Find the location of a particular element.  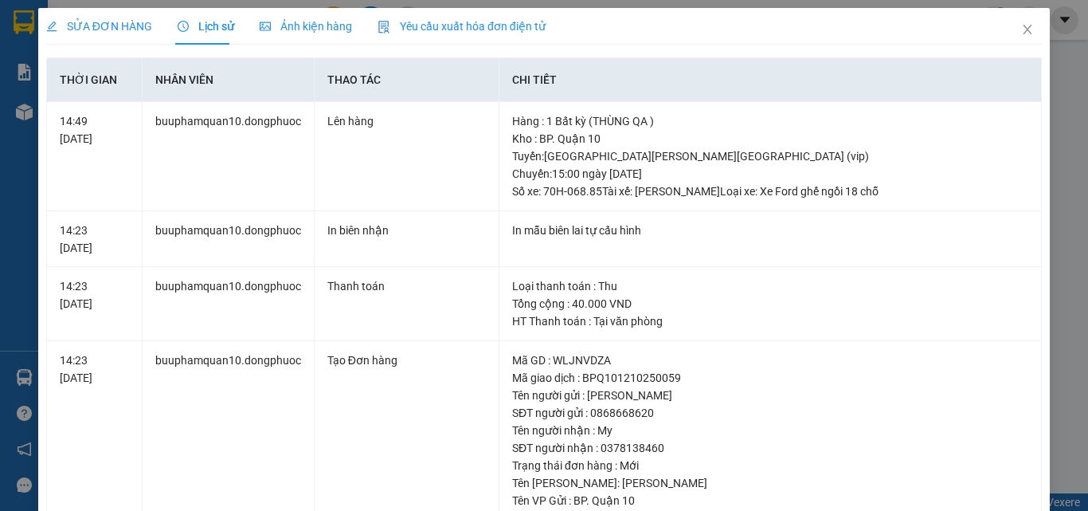

button: Close is located at coordinates (1027, 30).